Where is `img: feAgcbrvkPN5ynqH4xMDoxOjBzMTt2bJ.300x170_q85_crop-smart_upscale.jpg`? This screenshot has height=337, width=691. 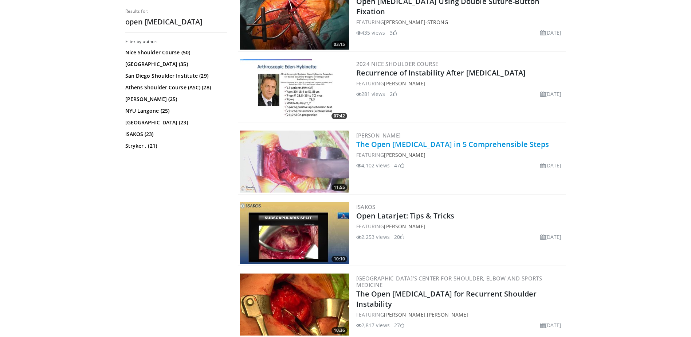
img: feAgcbrvkPN5ynqH4xMDoxOjBzMTt2bJ.300x170_q85_crop-smart_upscale.jpg is located at coordinates (294, 161).